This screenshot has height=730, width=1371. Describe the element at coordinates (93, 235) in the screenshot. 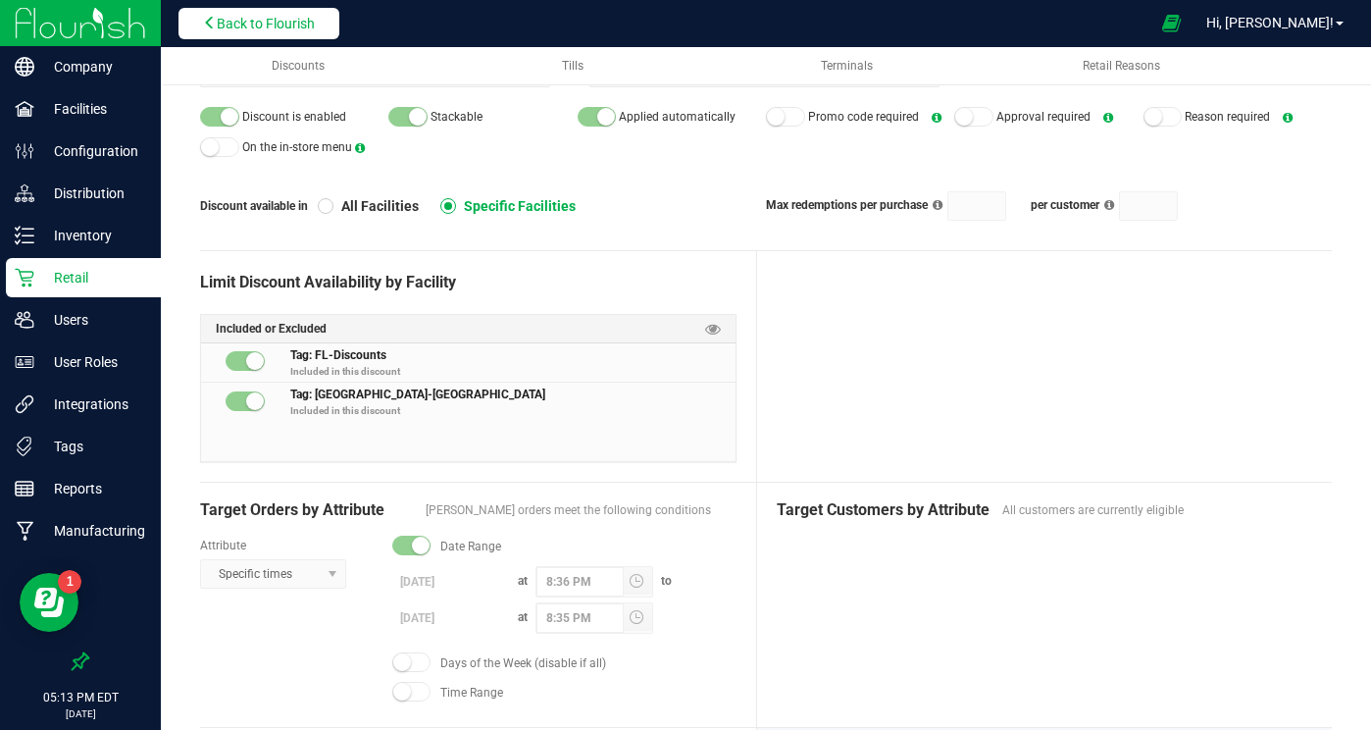

I see `p: Inventory` at that location.